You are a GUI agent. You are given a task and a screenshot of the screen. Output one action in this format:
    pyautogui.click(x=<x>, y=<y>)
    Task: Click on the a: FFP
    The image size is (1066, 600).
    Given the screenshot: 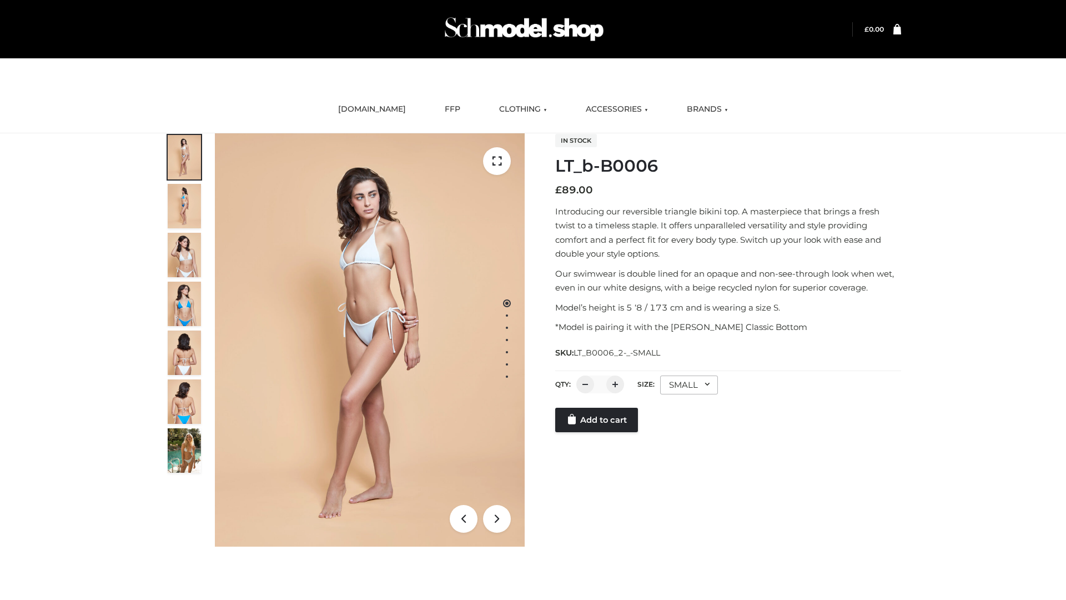 What is the action you would take?
    pyautogui.click(x=453, y=109)
    